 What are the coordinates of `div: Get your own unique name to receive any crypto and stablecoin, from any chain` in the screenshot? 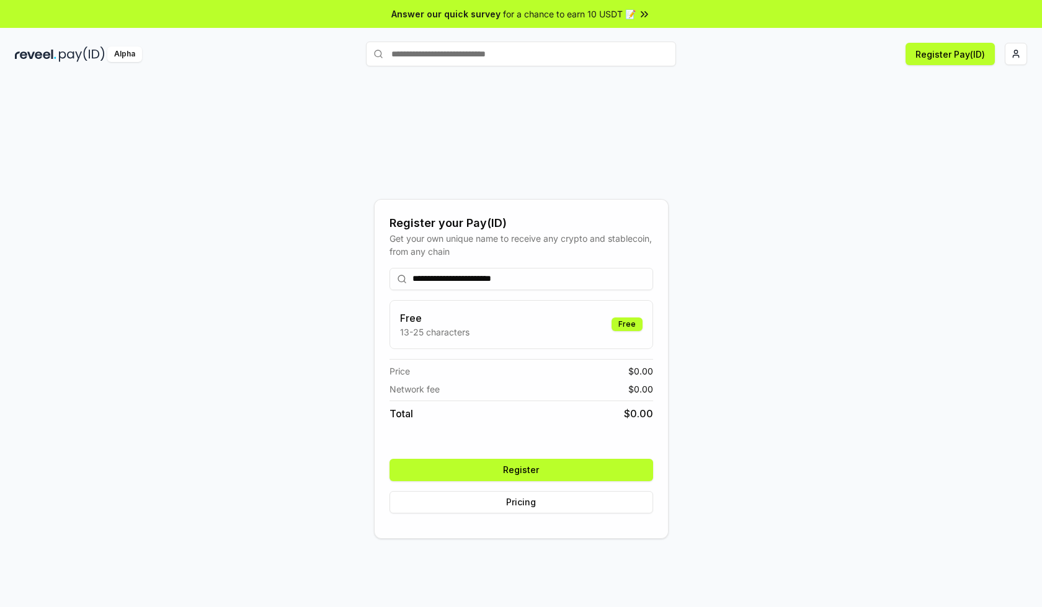 It's located at (521, 245).